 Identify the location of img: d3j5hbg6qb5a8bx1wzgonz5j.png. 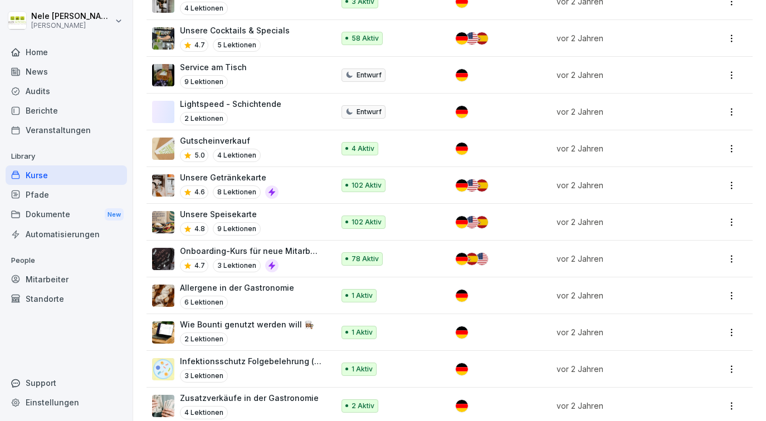
(163, 38).